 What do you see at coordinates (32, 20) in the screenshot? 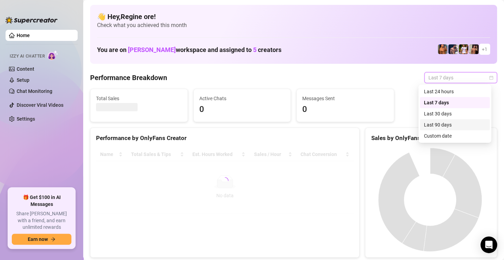
I see `img: logo-BBDzfeDw.svg` at bounding box center [32, 20].